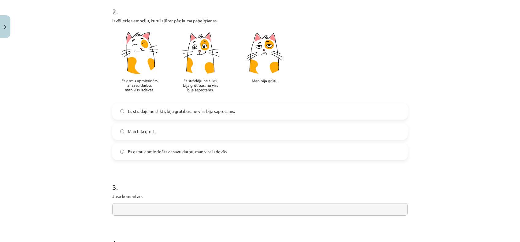 The height and width of the screenshot is (242, 520). I want to click on p: Jūsu komentārs, so click(260, 196).